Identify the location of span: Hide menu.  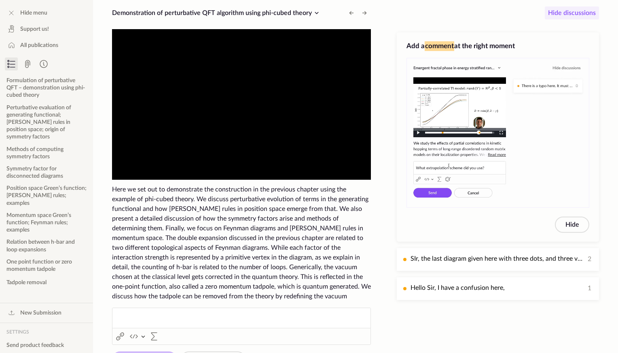
(34, 13).